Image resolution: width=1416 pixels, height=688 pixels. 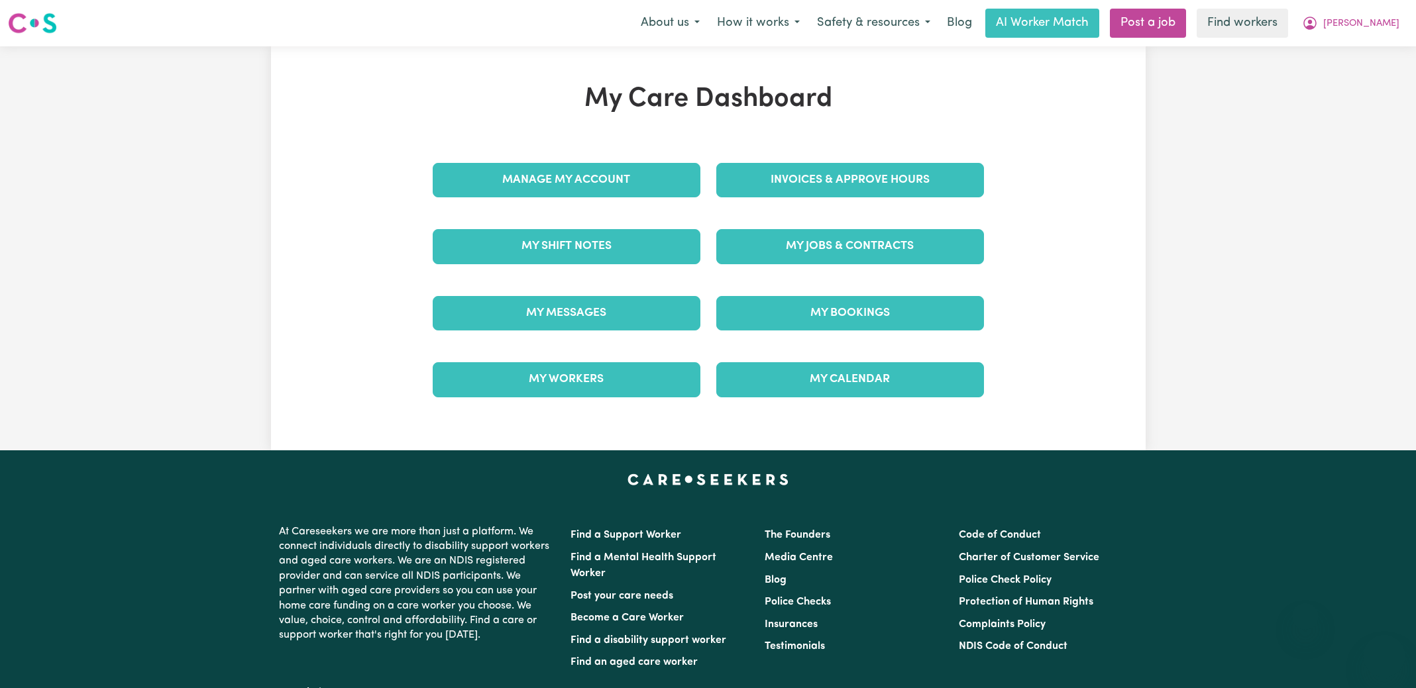 I want to click on a: The Founders, so click(x=797, y=535).